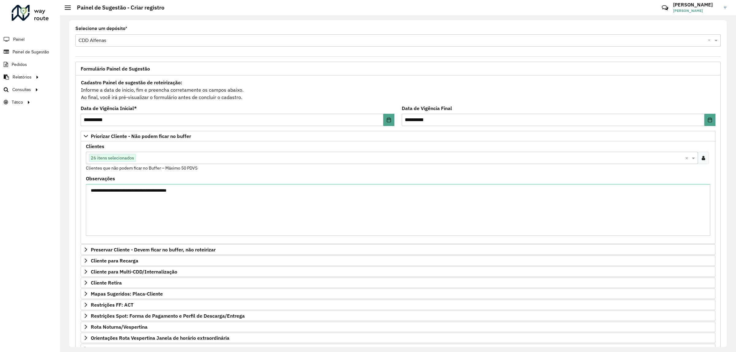 The image size is (736, 352). What do you see at coordinates (19, 64) in the screenshot?
I see `span: Pedidos` at bounding box center [19, 64].